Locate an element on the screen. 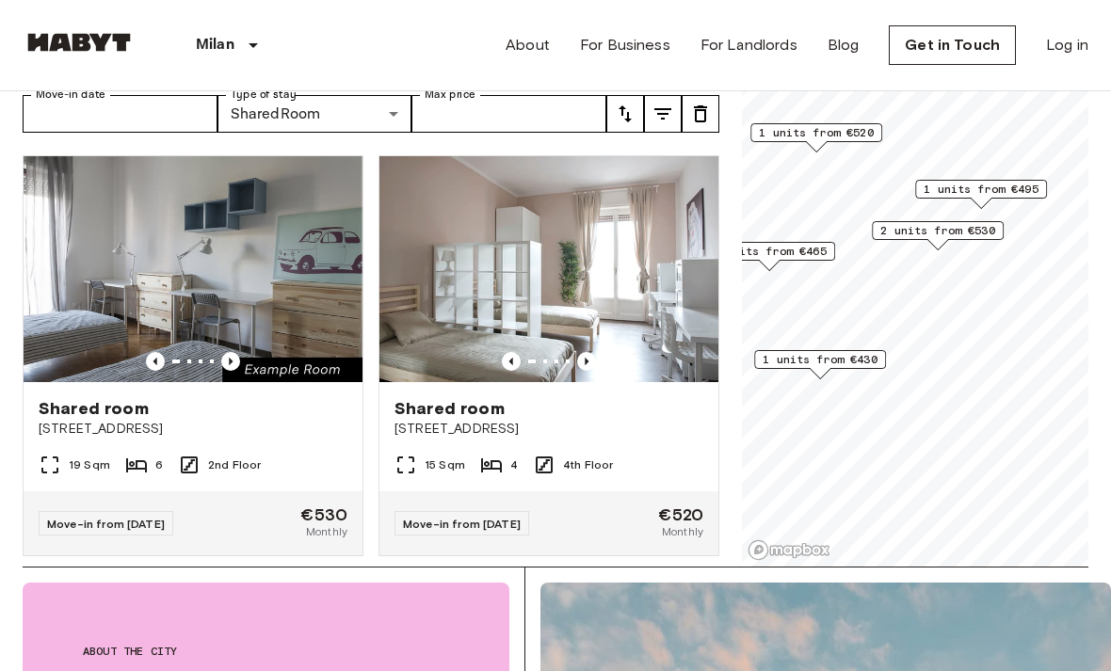  span: 1 units from €520 is located at coordinates (816, 133).